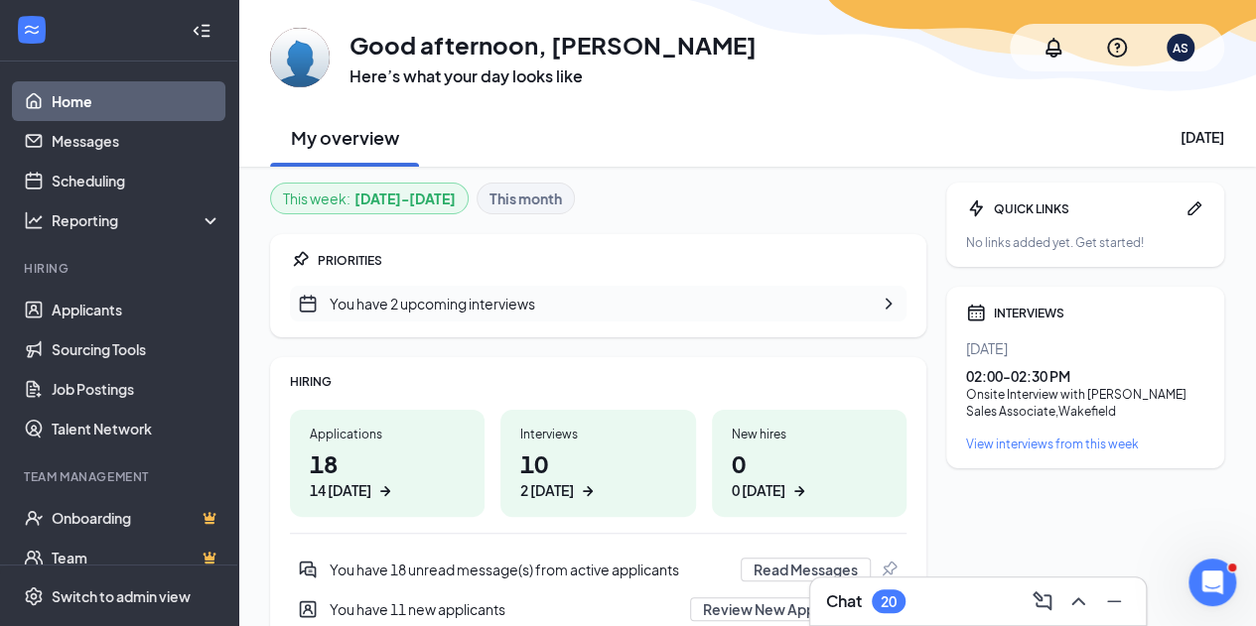  What do you see at coordinates (136, 310) in the screenshot?
I see `a: Applicants` at bounding box center [136, 310].